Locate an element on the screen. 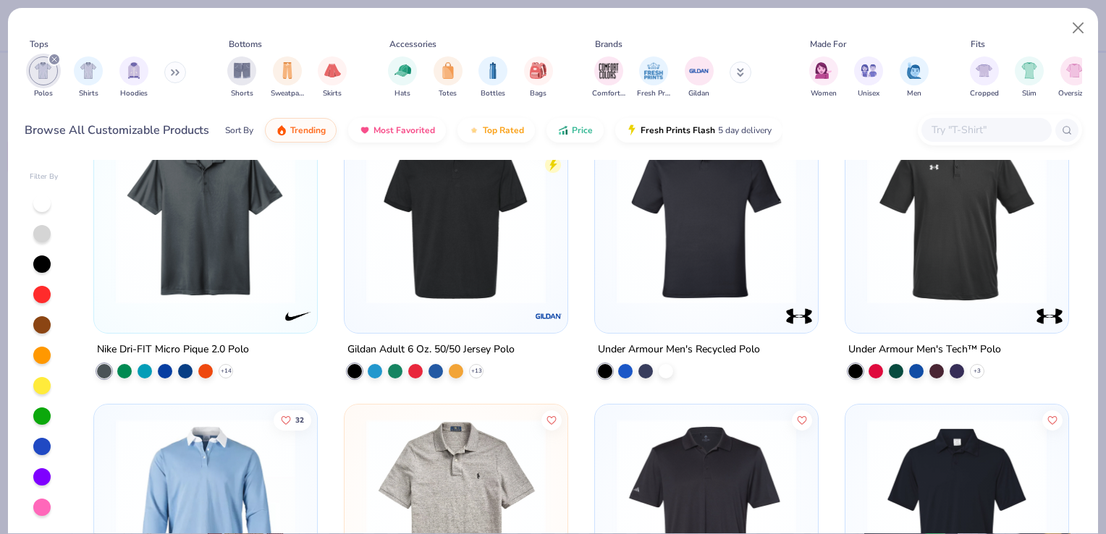 This screenshot has width=1106, height=534. div: filter for Women is located at coordinates (824, 77).